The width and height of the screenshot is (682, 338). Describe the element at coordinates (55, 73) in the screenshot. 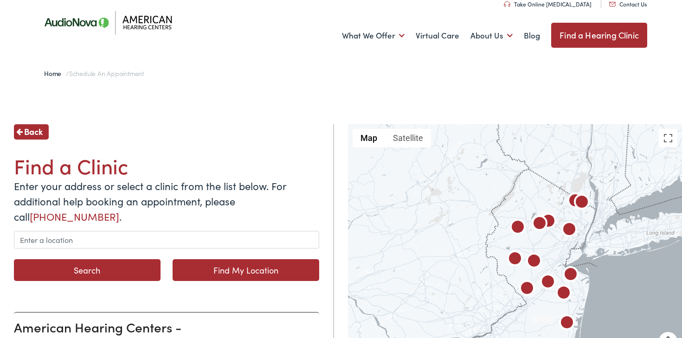

I see `a: Home` at that location.